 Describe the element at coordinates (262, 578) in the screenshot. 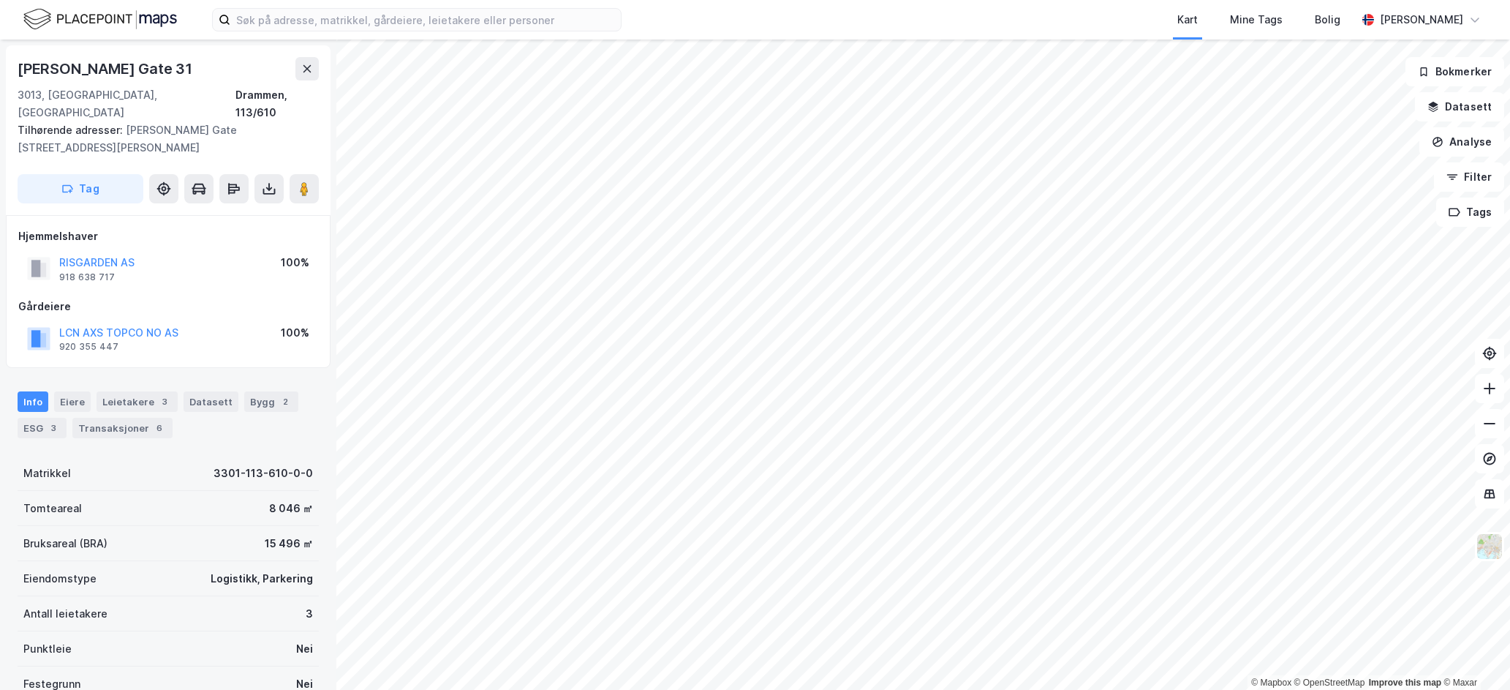

I see `div: Logistikk, Parkering` at that location.